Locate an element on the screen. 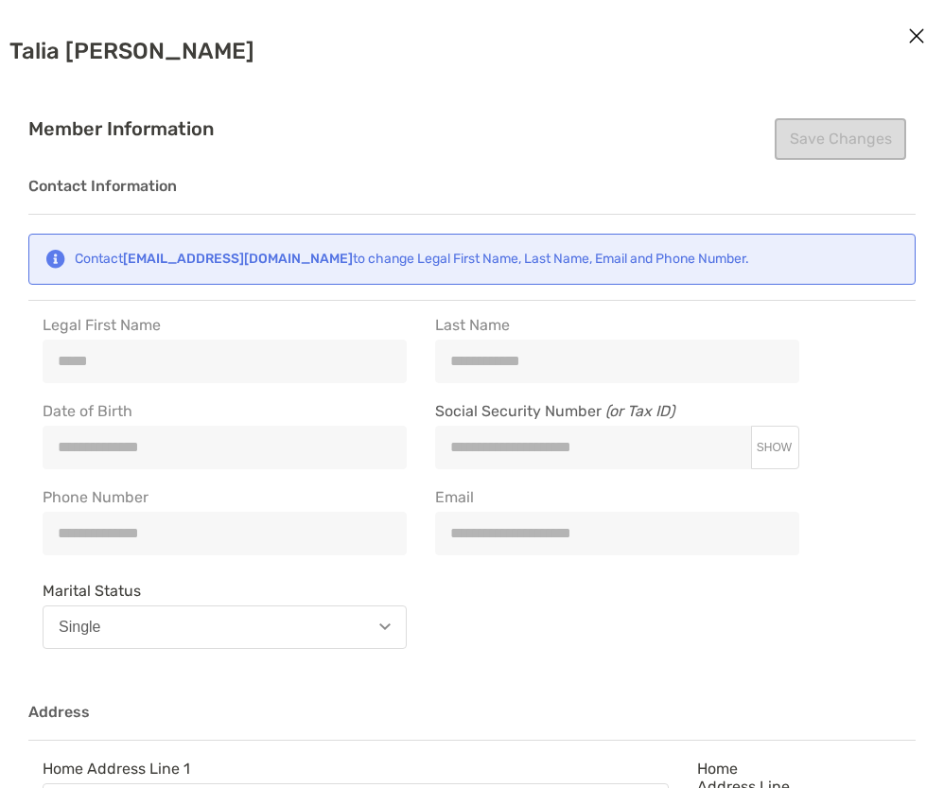 This screenshot has width=944, height=788. span: Phone Number is located at coordinates (224, 497).